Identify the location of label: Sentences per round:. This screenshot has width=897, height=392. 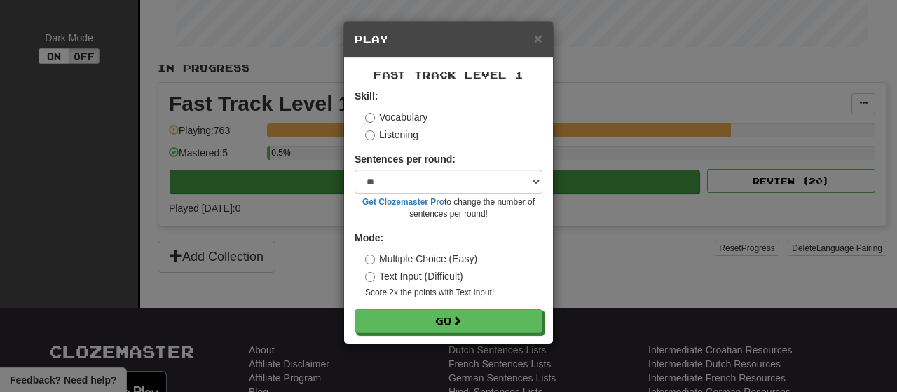
(405, 159).